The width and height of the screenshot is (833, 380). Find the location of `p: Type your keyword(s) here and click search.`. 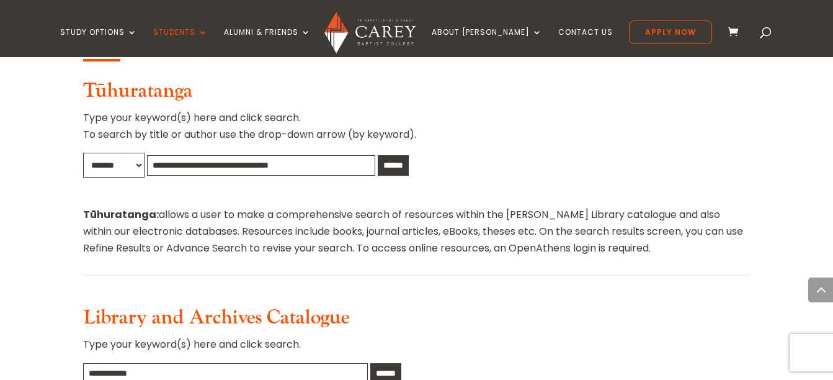

p: Type your keyword(s) here and click search. is located at coordinates (416, 349).